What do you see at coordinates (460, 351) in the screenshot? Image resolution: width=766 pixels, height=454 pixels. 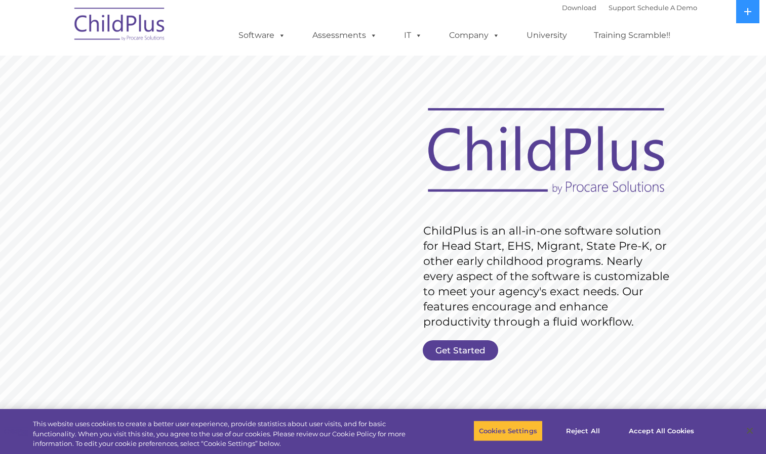 I see `a: Get Started` at bounding box center [460, 351].